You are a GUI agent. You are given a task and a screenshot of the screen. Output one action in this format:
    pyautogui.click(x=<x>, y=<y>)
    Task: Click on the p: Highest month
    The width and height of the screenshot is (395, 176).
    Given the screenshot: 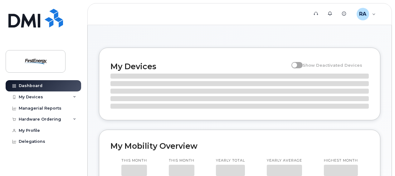 What is the action you would take?
    pyautogui.click(x=341, y=160)
    